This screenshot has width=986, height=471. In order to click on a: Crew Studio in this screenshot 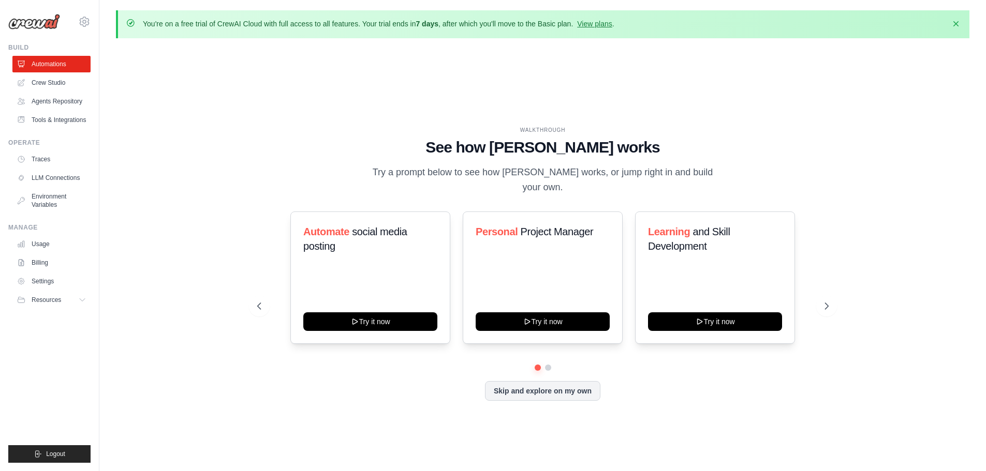, I will do `click(51, 83)`.